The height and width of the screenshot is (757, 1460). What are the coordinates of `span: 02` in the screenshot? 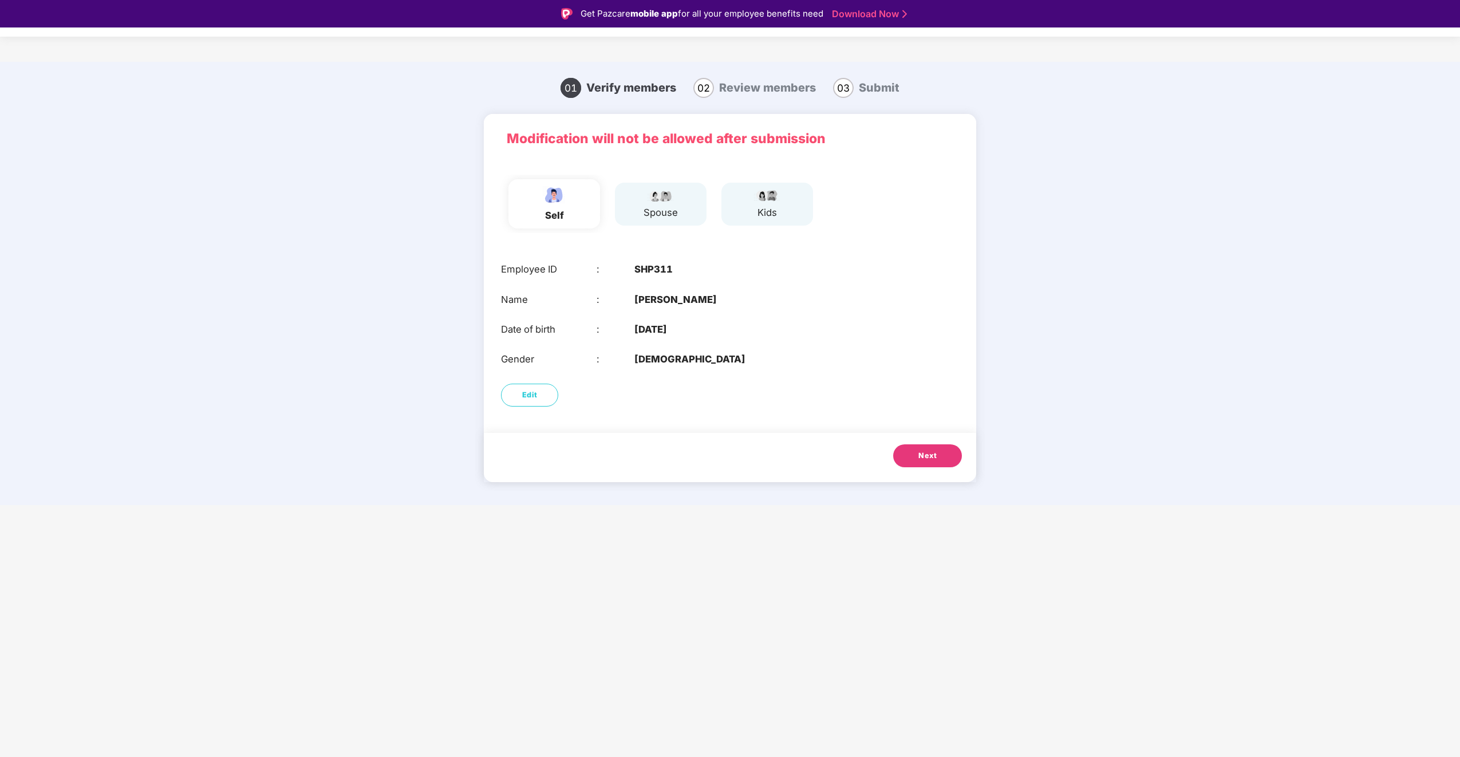 It's located at (704, 88).